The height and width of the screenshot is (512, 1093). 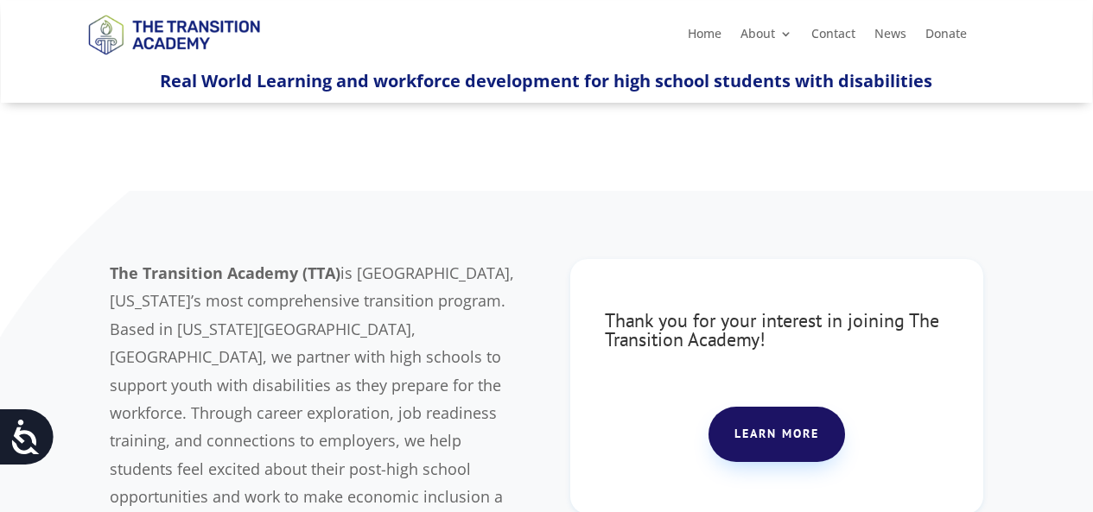 I want to click on a: Logo-Noticias, so click(x=174, y=60).